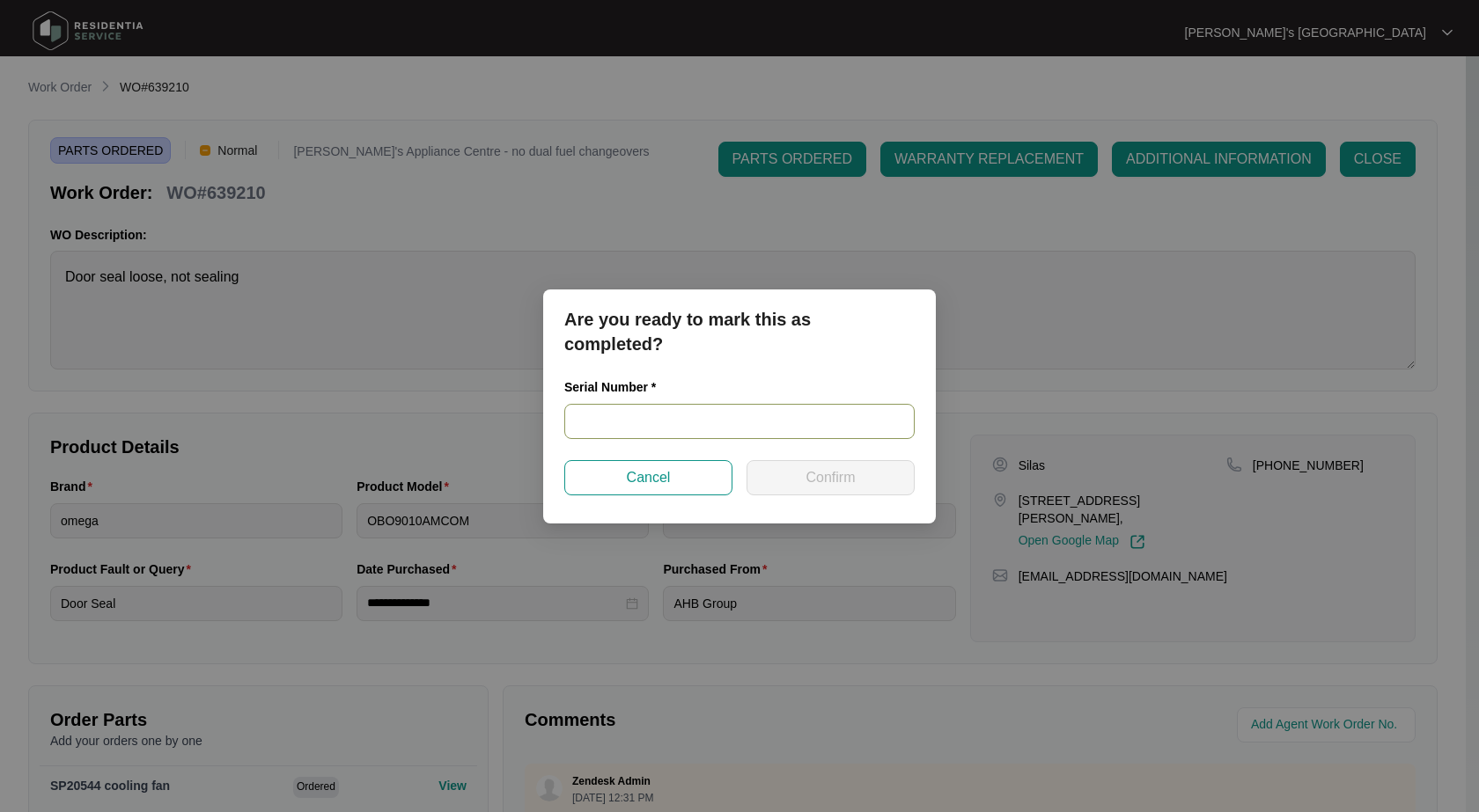 The image size is (1479, 812). Describe the element at coordinates (649, 478) in the screenshot. I see `span: Cancel` at that location.